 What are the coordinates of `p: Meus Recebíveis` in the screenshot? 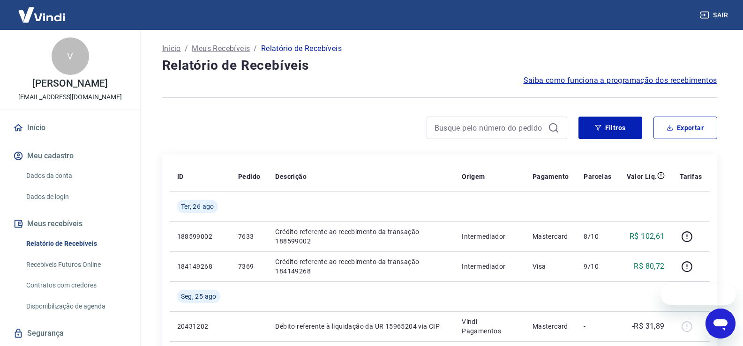 It's located at (221, 49).